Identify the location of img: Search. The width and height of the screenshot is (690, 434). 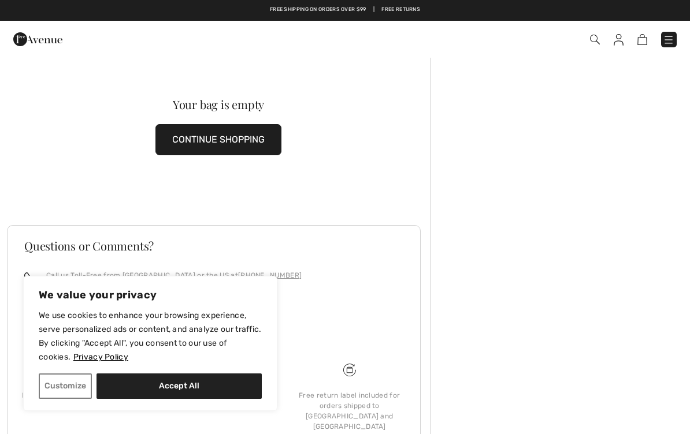
(594, 39).